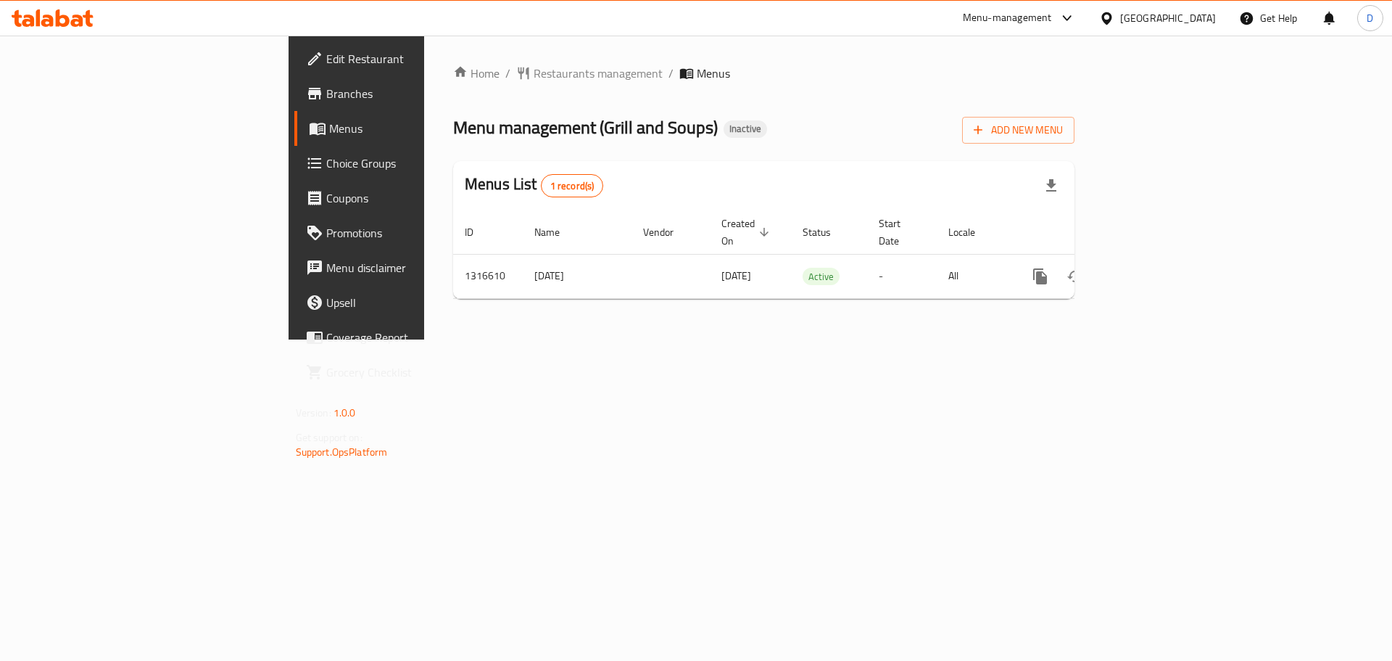 The image size is (1392, 661). I want to click on a: Menus, so click(408, 128).